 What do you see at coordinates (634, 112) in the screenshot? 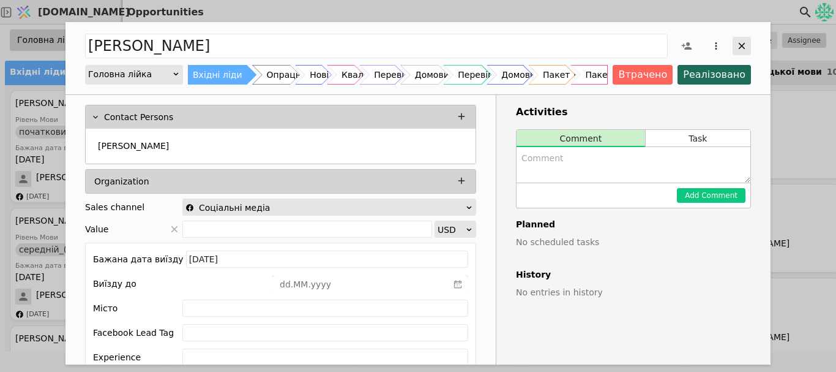
I see `h3: Activities` at bounding box center [634, 112].